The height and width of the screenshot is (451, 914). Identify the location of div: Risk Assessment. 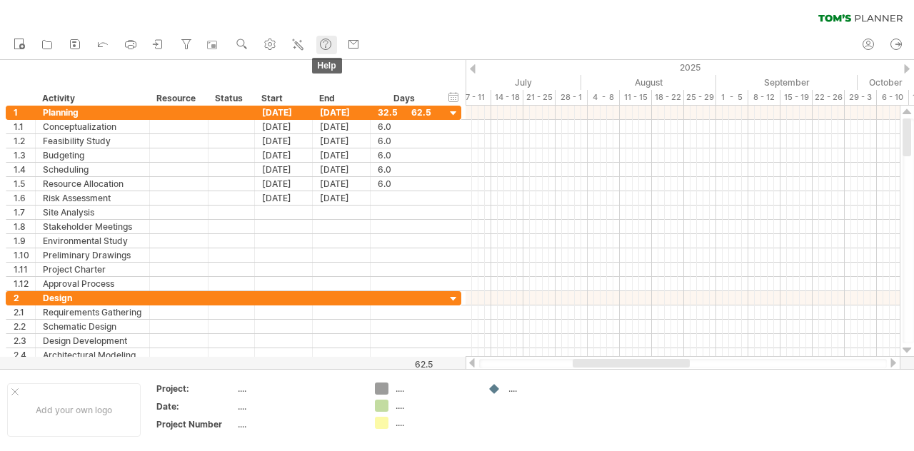
(92, 198).